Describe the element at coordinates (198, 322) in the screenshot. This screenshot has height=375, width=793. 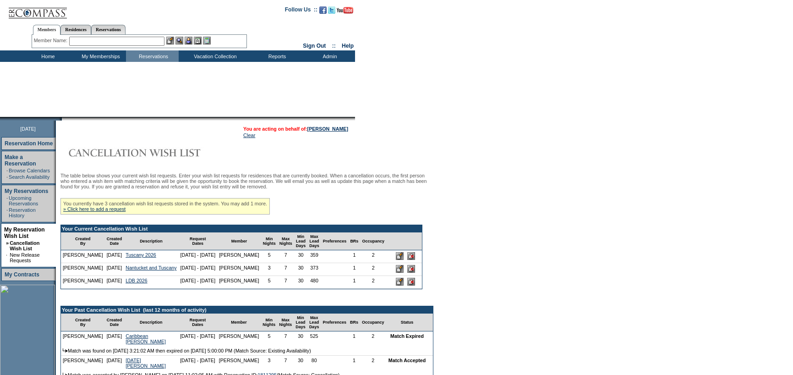
I see `td: Request Dates` at that location.